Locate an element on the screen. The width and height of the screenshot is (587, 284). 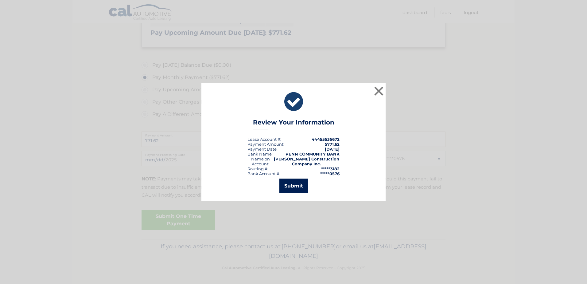
h3: Review Your Information is located at coordinates (294, 124).